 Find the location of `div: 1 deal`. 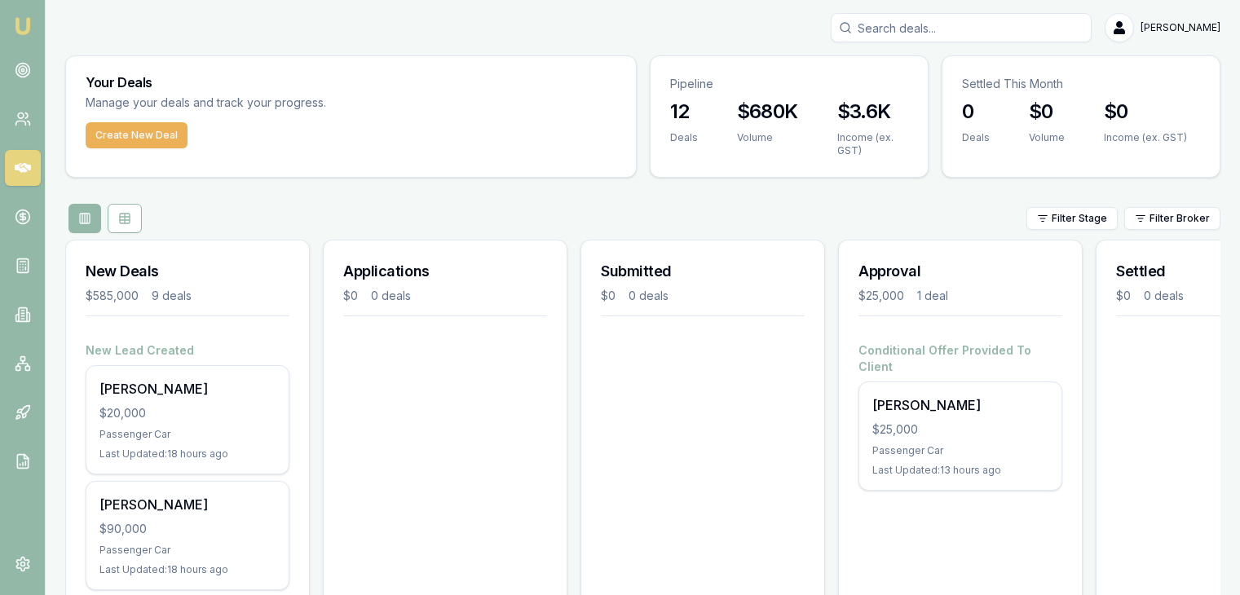

div: 1 deal is located at coordinates (932, 296).